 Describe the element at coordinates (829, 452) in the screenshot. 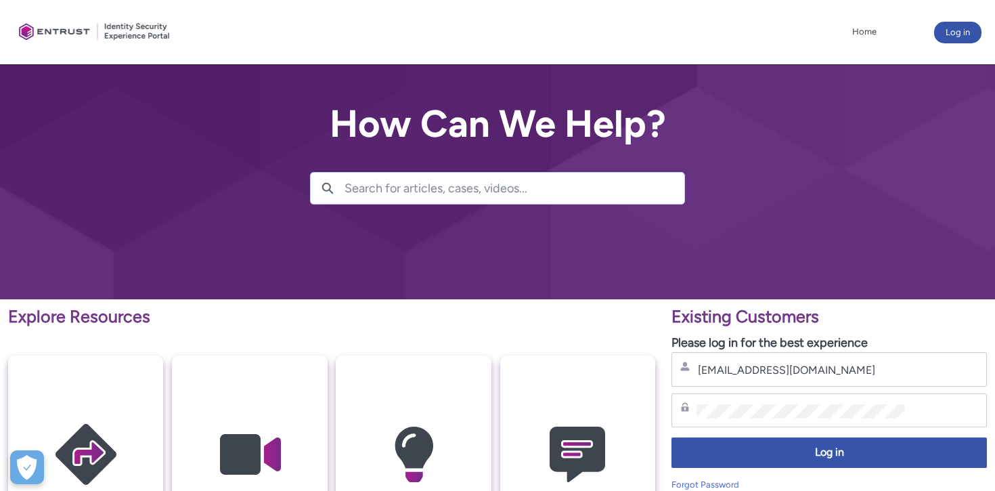

I see `span: Log in` at that location.